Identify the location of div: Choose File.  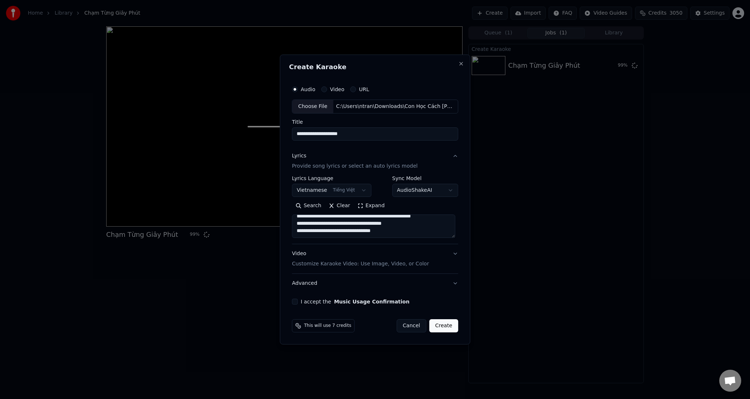
(313, 107).